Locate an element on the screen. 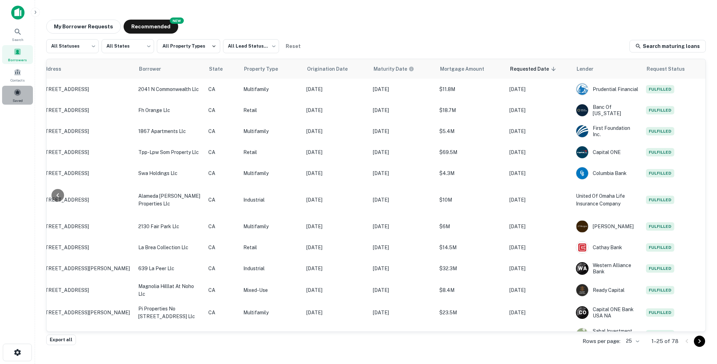 The width and height of the screenshot is (717, 364). p: W A is located at coordinates (582, 269).